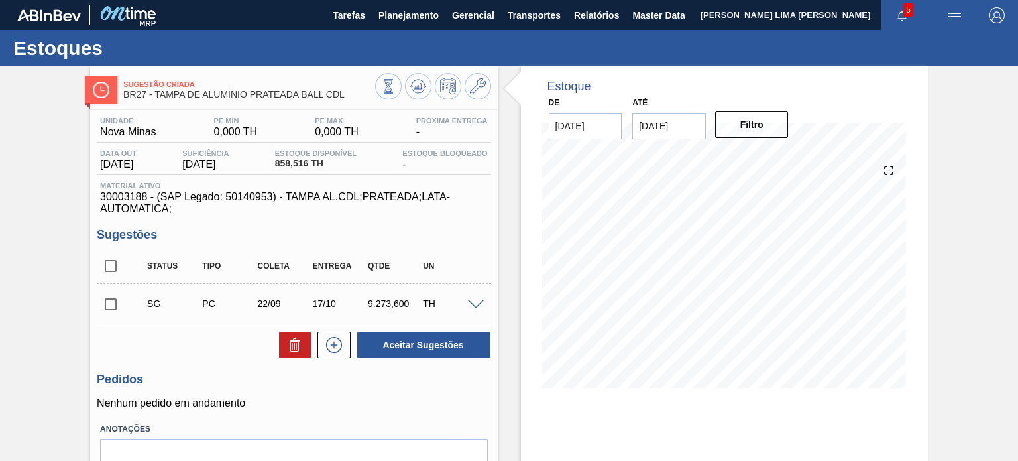 The image size is (1018, 461). I want to click on p: Nenhum pedido em andamento, so click(294, 403).